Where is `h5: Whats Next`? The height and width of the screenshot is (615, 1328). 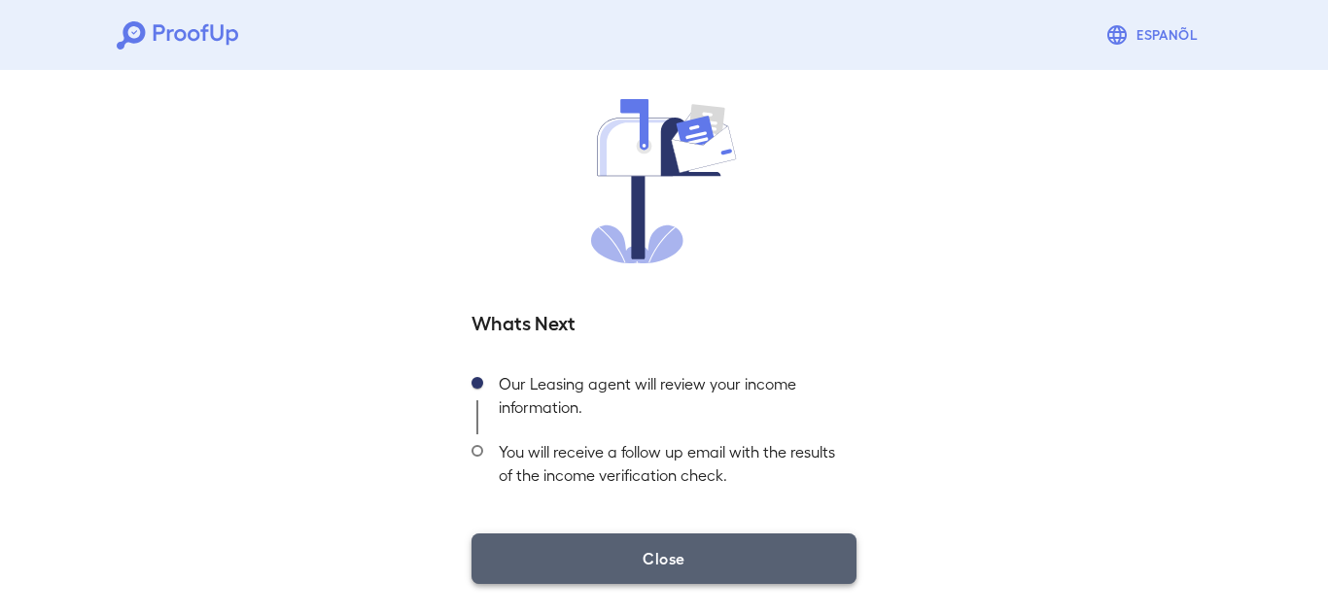
h5: Whats Next is located at coordinates (664, 322).